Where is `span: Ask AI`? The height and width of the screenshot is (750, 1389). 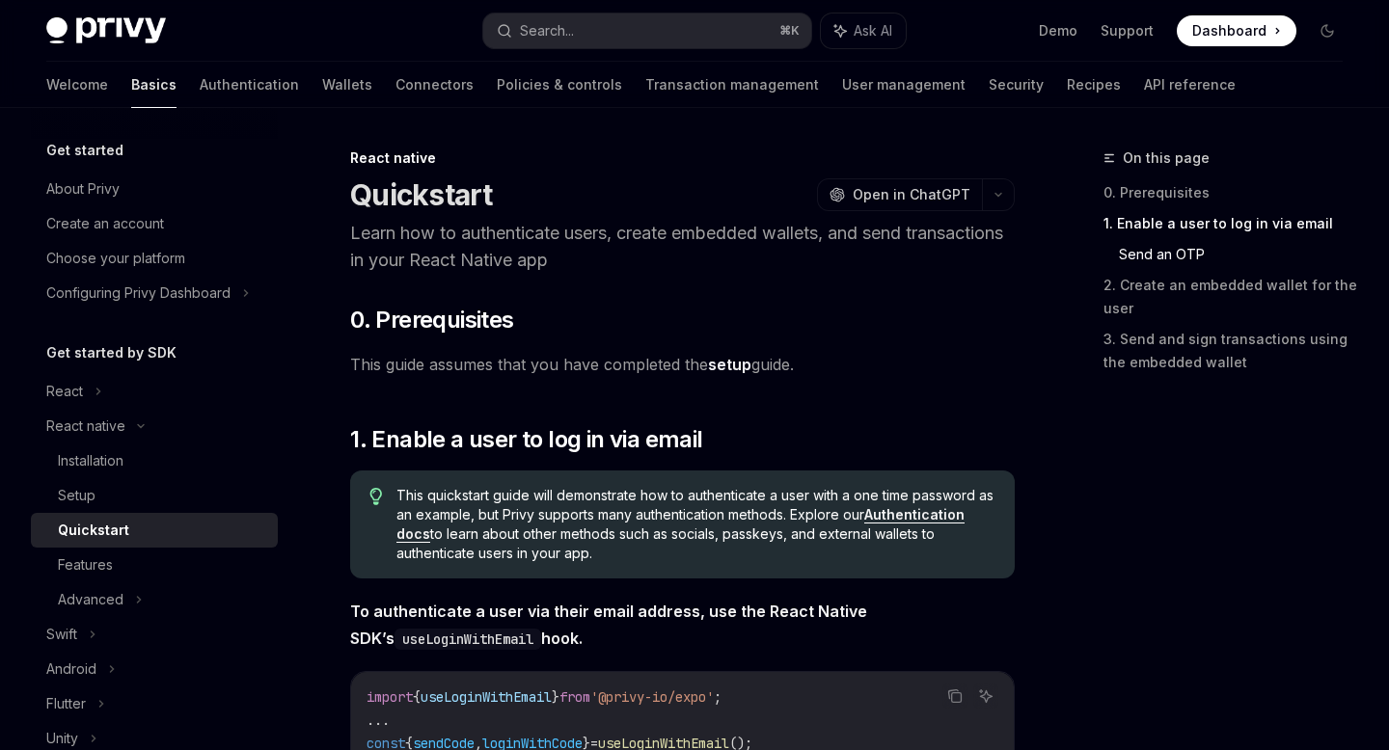 span: Ask AI is located at coordinates (873, 31).